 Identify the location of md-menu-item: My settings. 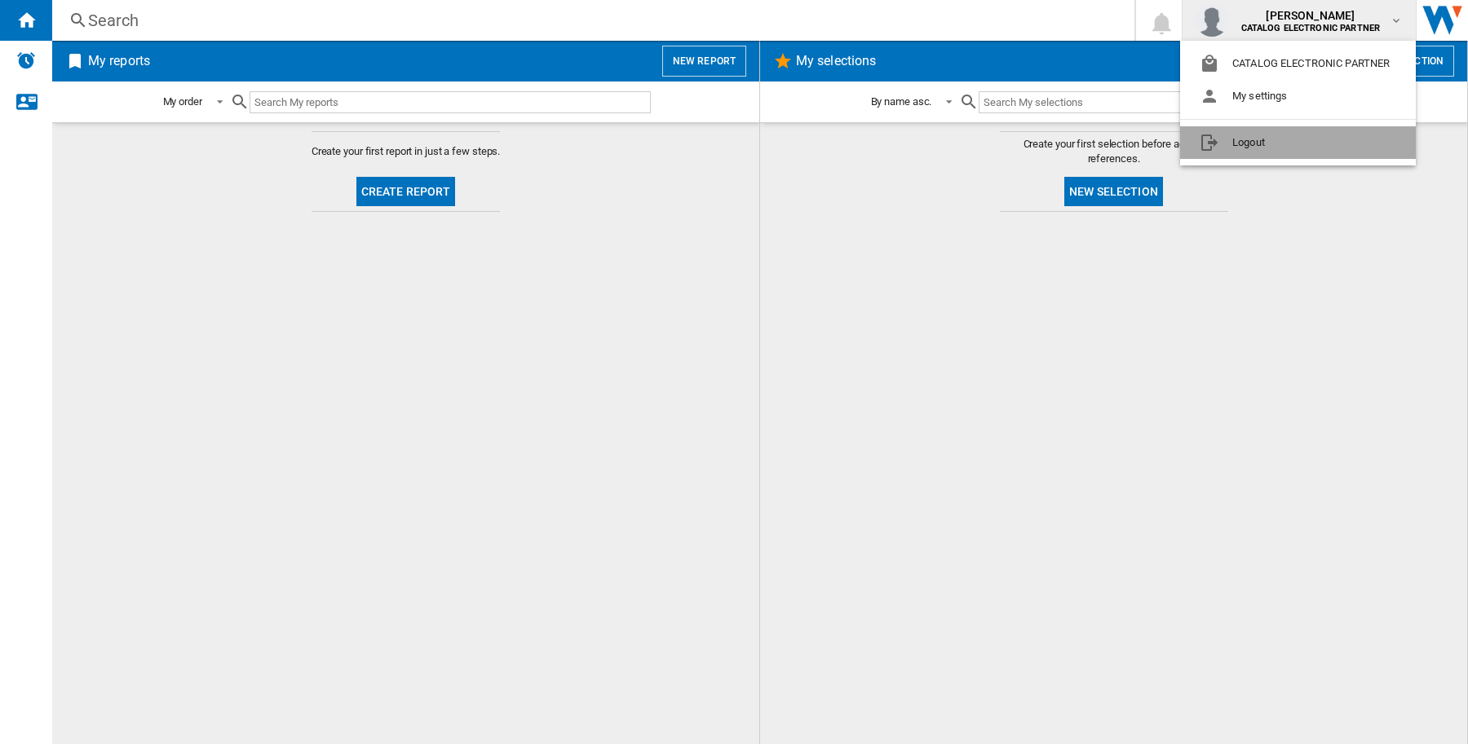
(1297, 96).